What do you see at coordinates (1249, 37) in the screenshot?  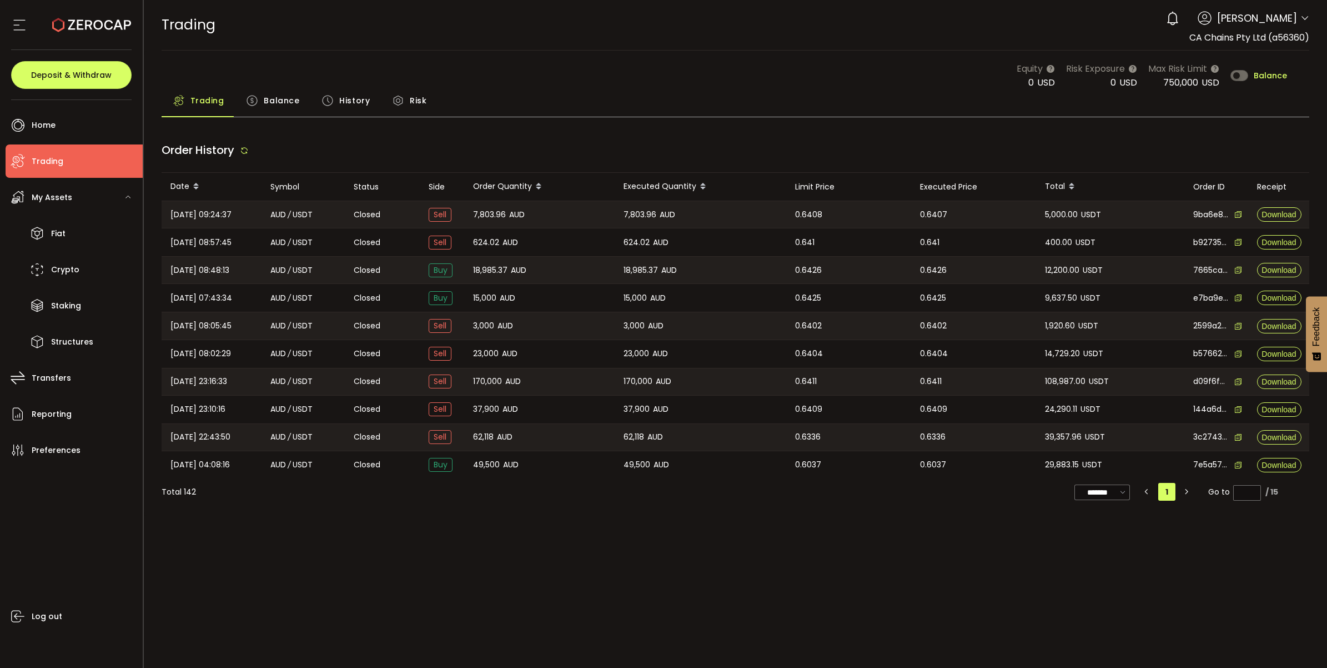 I see `span: CA Chains Pty Ltd (a56360)` at bounding box center [1249, 37].